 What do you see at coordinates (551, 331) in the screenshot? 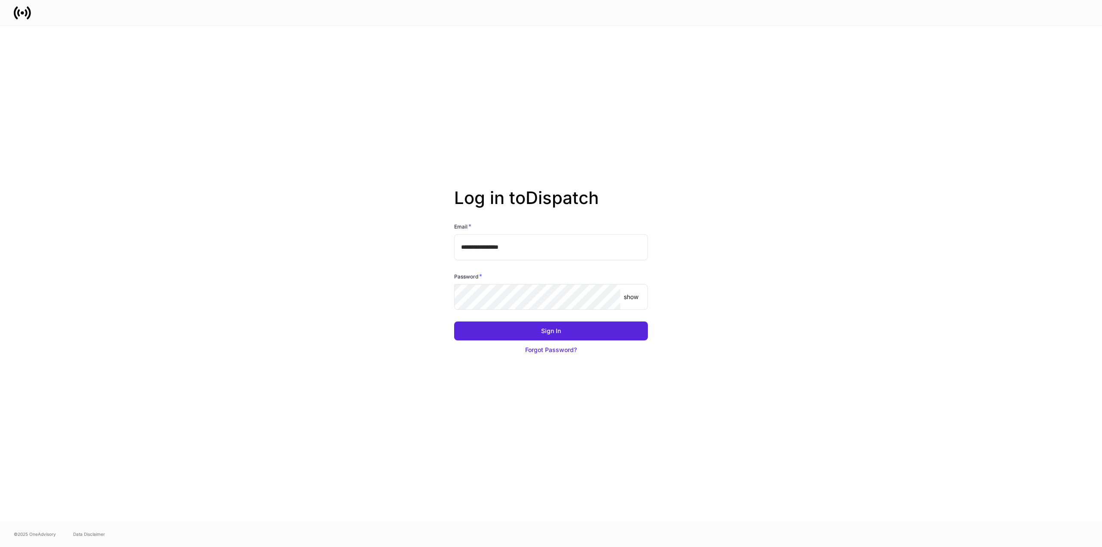
I see `button: Sign In` at bounding box center [551, 331].